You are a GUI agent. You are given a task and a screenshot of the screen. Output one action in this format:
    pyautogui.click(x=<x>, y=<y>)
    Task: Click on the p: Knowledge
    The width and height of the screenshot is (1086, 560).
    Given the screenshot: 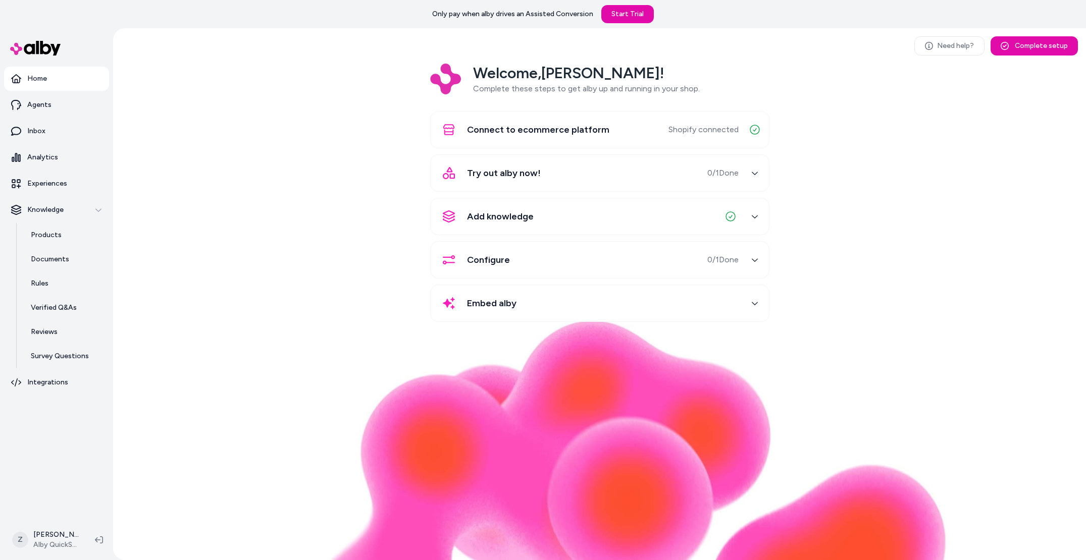 What is the action you would take?
    pyautogui.click(x=45, y=210)
    